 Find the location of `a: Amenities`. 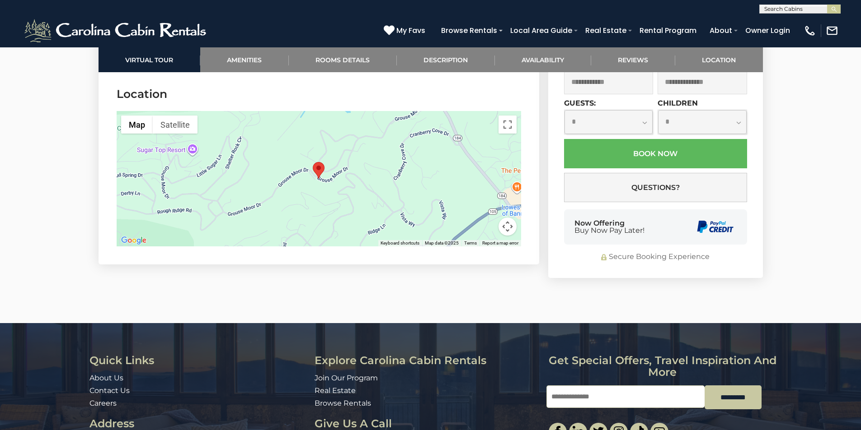

a: Amenities is located at coordinates (244, 60).